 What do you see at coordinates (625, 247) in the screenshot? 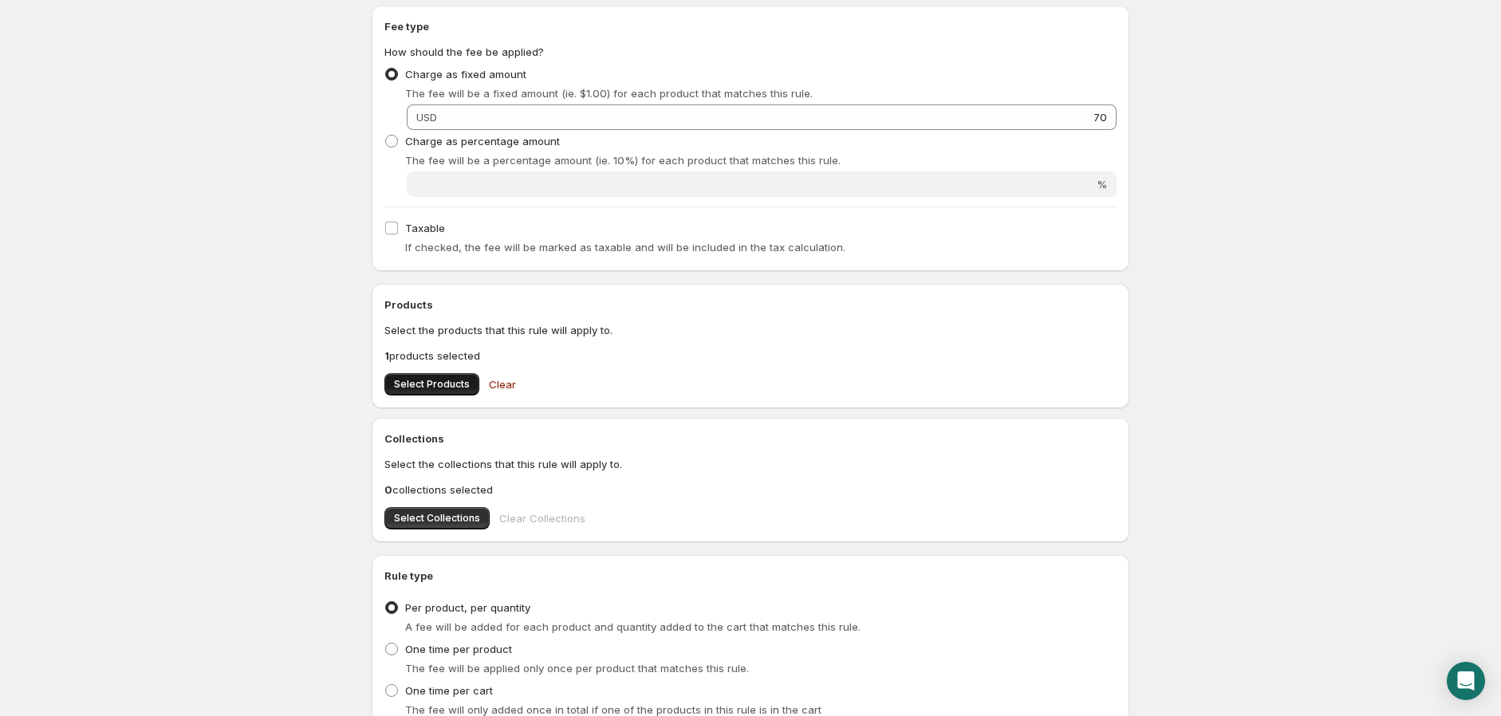
I see `span: If checked, the fee will be marked as taxable and will be included in the tax calculation.` at bounding box center [625, 247].